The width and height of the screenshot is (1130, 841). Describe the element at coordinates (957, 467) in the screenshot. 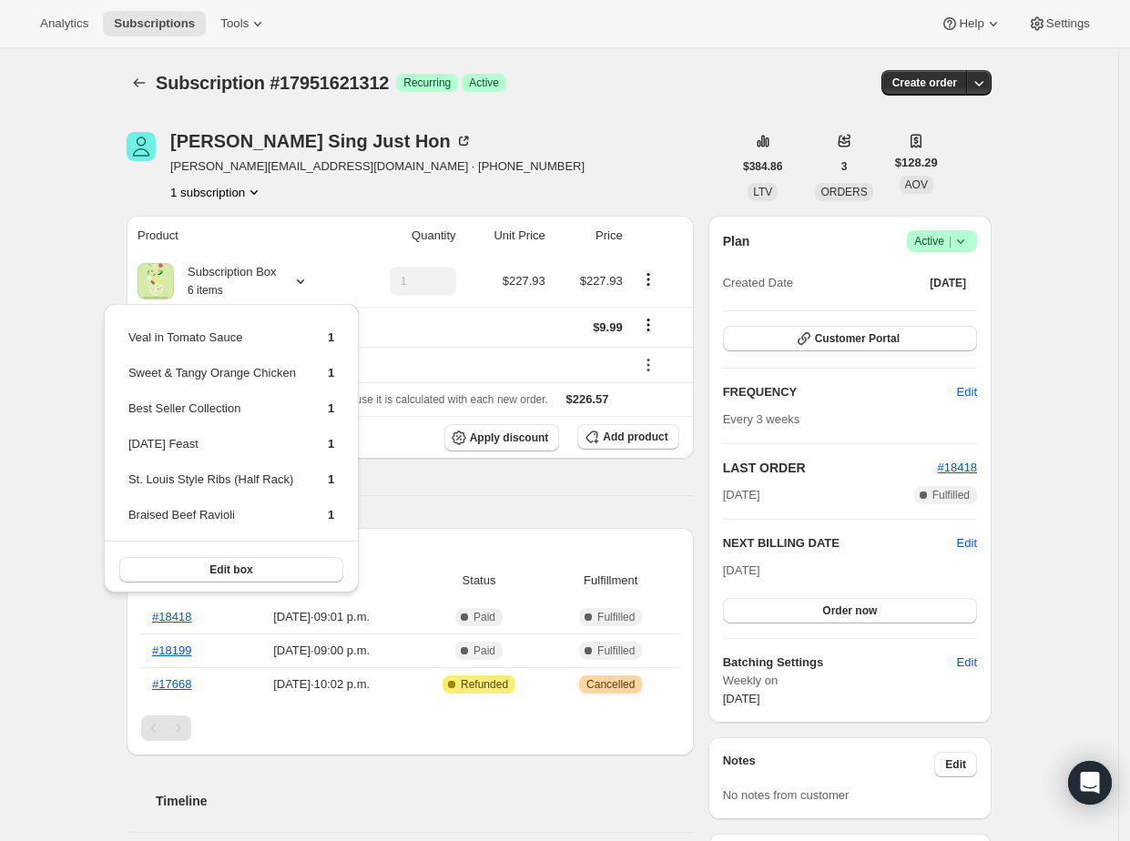

I see `span: #18418` at that location.